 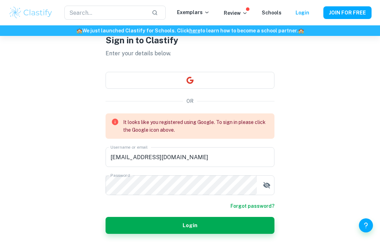 I want to click on p: Review, so click(x=236, y=13).